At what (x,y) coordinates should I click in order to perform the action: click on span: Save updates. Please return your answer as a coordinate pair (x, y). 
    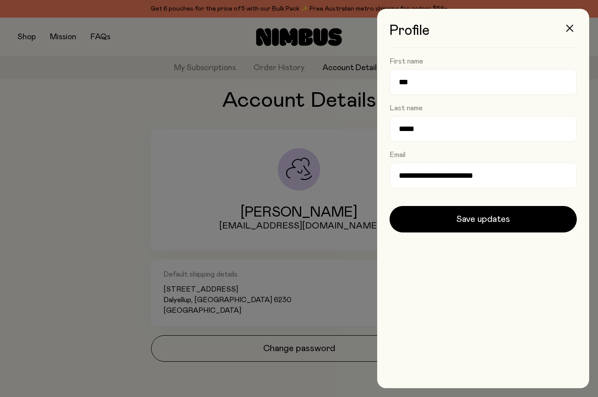
    Looking at the image, I should click on (483, 219).